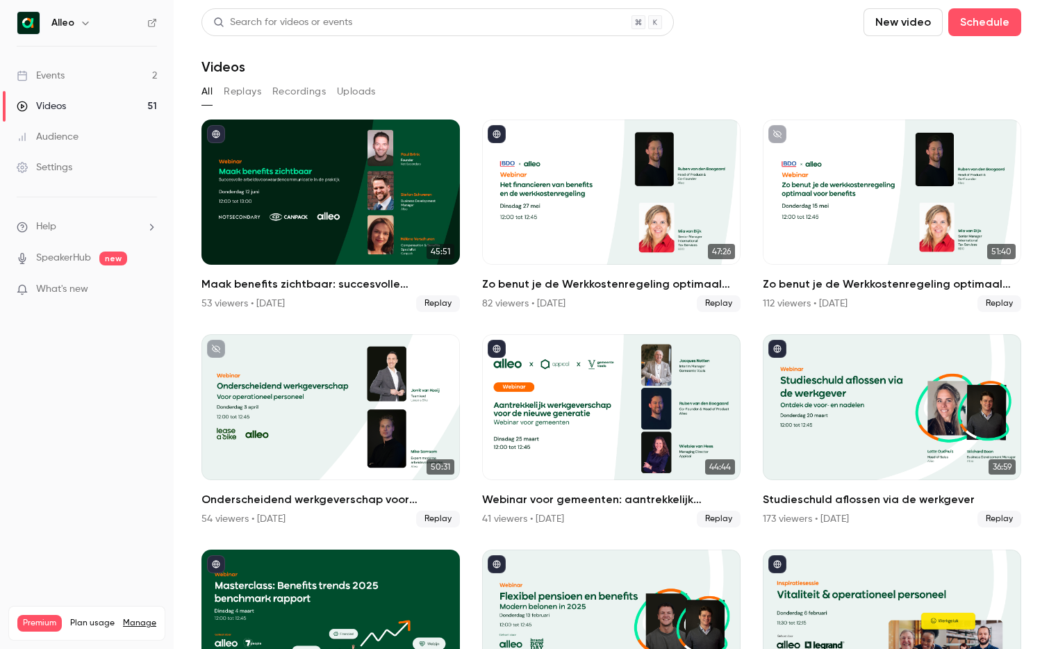 This screenshot has width=1049, height=649. What do you see at coordinates (62, 289) in the screenshot?
I see `span: What's new` at bounding box center [62, 289].